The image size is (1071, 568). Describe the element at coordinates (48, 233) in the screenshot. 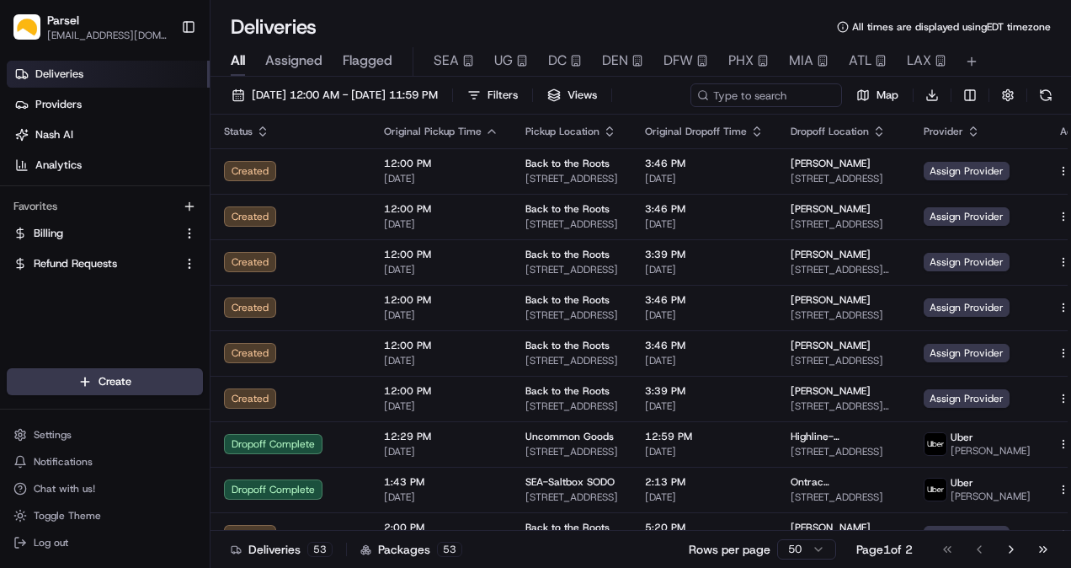

I see `span: Billing` at that location.